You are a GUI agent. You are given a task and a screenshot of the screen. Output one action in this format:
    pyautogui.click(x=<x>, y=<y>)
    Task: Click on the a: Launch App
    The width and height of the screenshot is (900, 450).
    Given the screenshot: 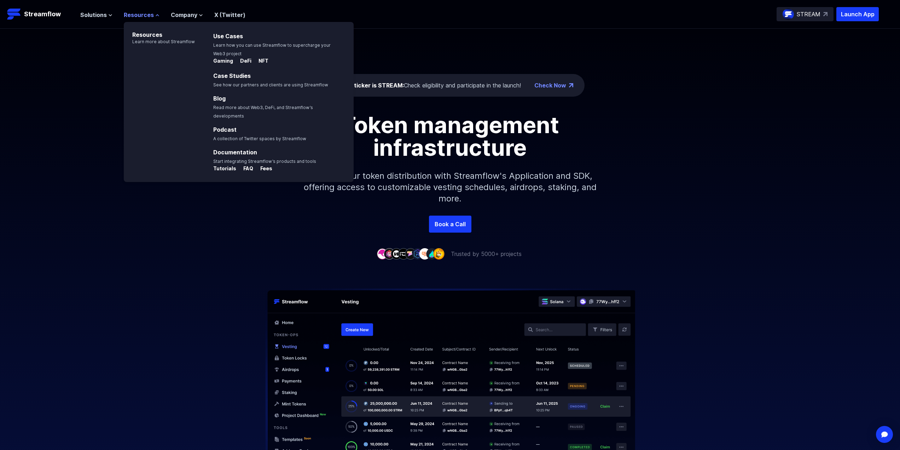 What is the action you would take?
    pyautogui.click(x=858, y=14)
    